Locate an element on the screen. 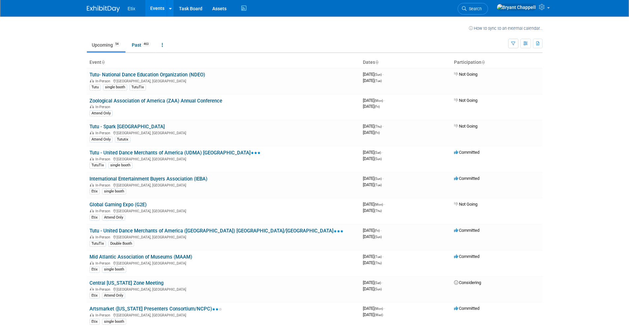 Image resolution: width=629 pixels, height=328 pixels. span: (Mon) is located at coordinates (379, 308).